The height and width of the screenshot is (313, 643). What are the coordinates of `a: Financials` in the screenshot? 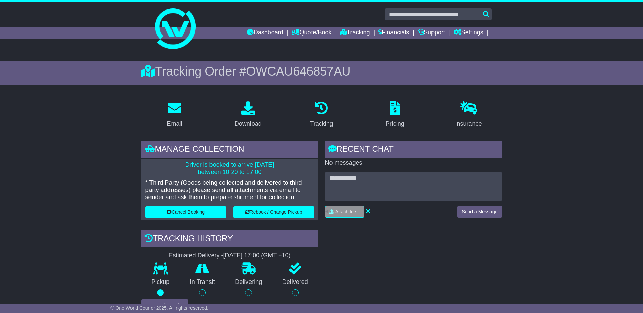 It's located at (393, 33).